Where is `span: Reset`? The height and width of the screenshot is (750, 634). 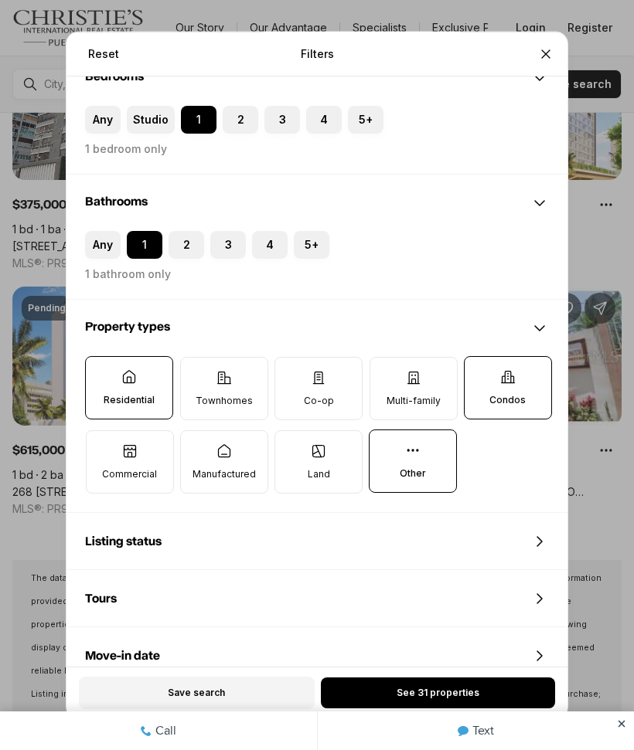
span: Reset is located at coordinates (104, 53).